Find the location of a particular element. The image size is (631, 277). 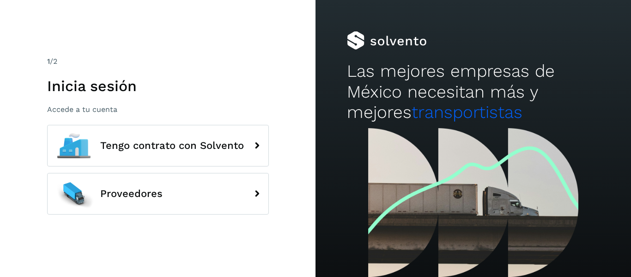

button: Tengo contrato con Solvento is located at coordinates (158, 146).